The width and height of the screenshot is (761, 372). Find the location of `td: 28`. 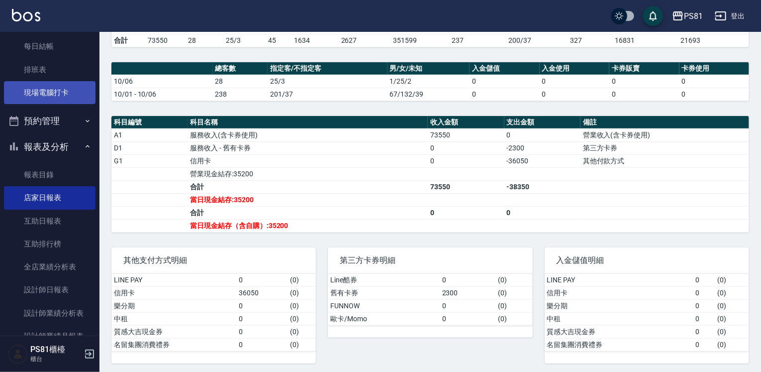

td: 28 is located at coordinates (240, 81).